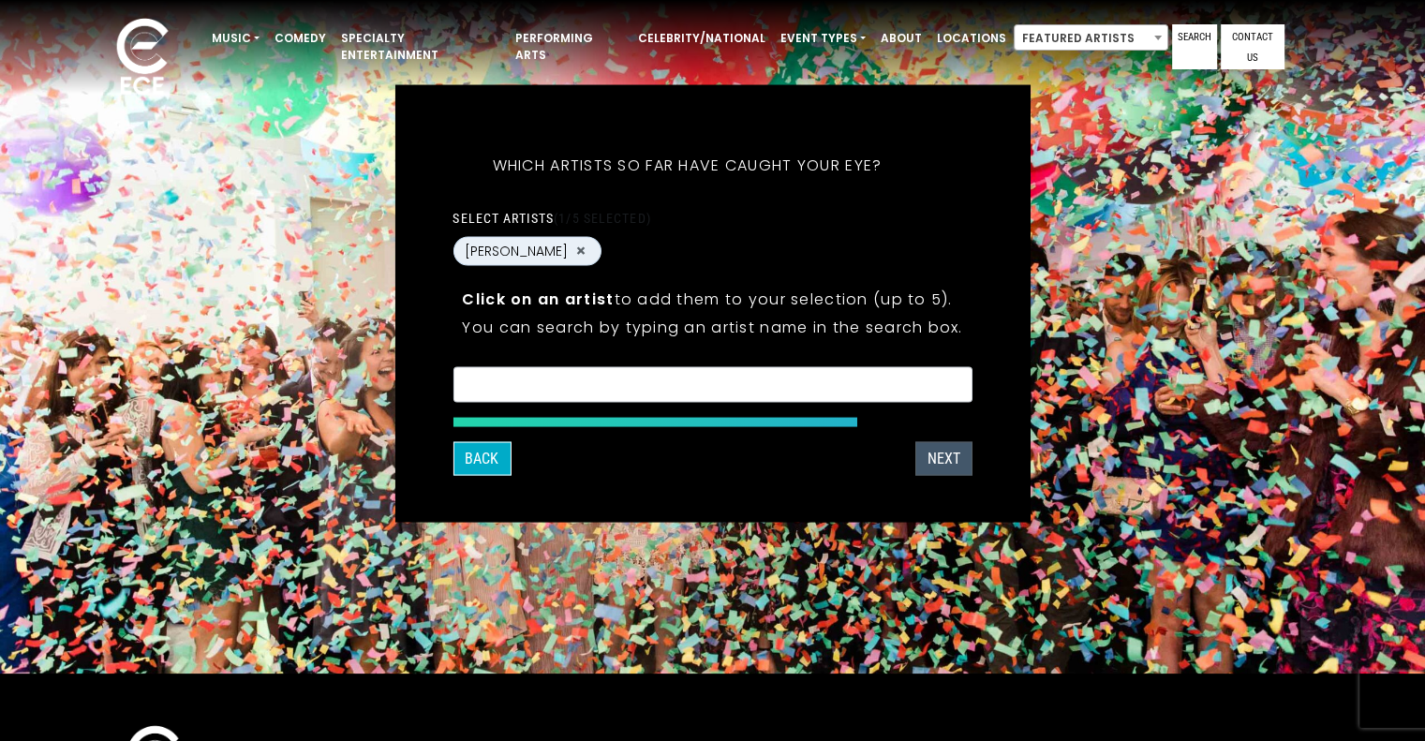 The width and height of the screenshot is (1425, 741). Describe the element at coordinates (581, 251) in the screenshot. I see `button: Remove Brassfield` at that location.